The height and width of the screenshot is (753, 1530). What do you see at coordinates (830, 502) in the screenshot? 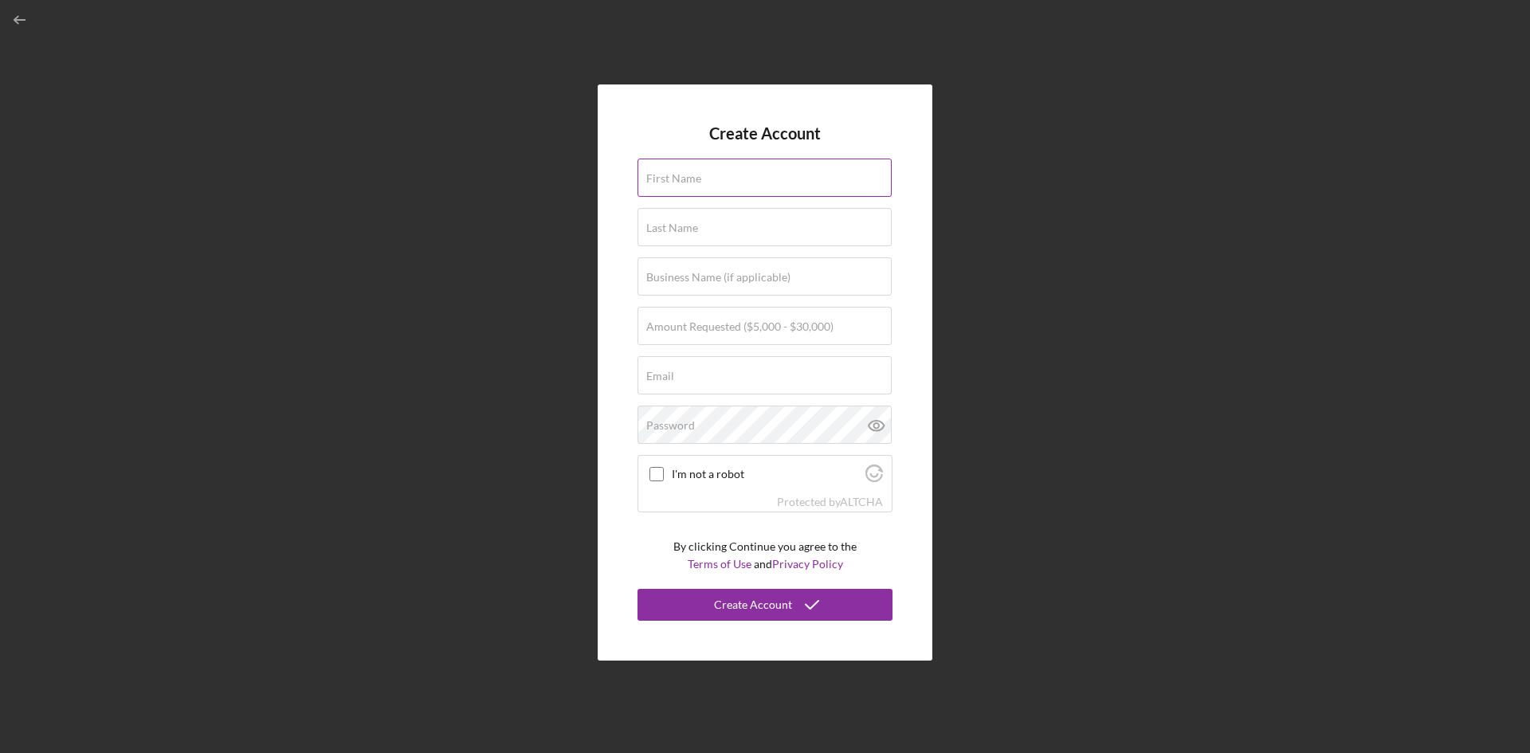
I see `div: Protected by` at bounding box center [830, 502].